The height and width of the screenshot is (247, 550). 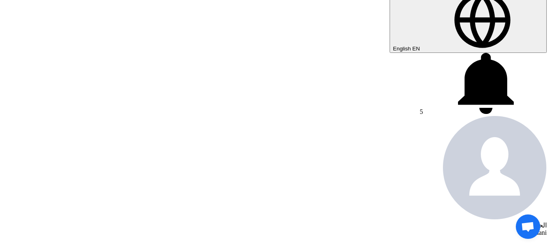 I want to click on span: English, so click(x=402, y=48).